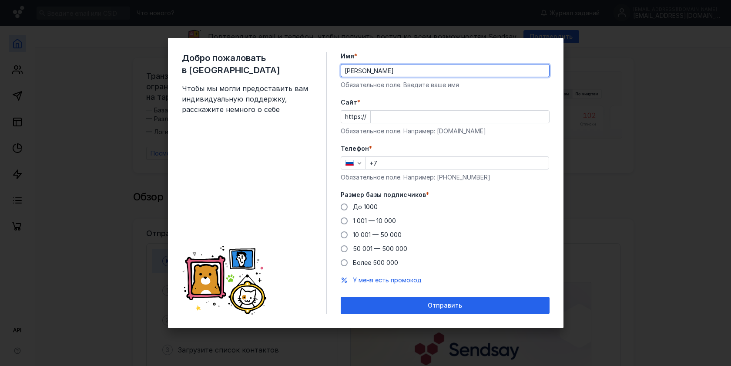 This screenshot has width=731, height=366. I want to click on span: Размер базы подписчиков, so click(383, 195).